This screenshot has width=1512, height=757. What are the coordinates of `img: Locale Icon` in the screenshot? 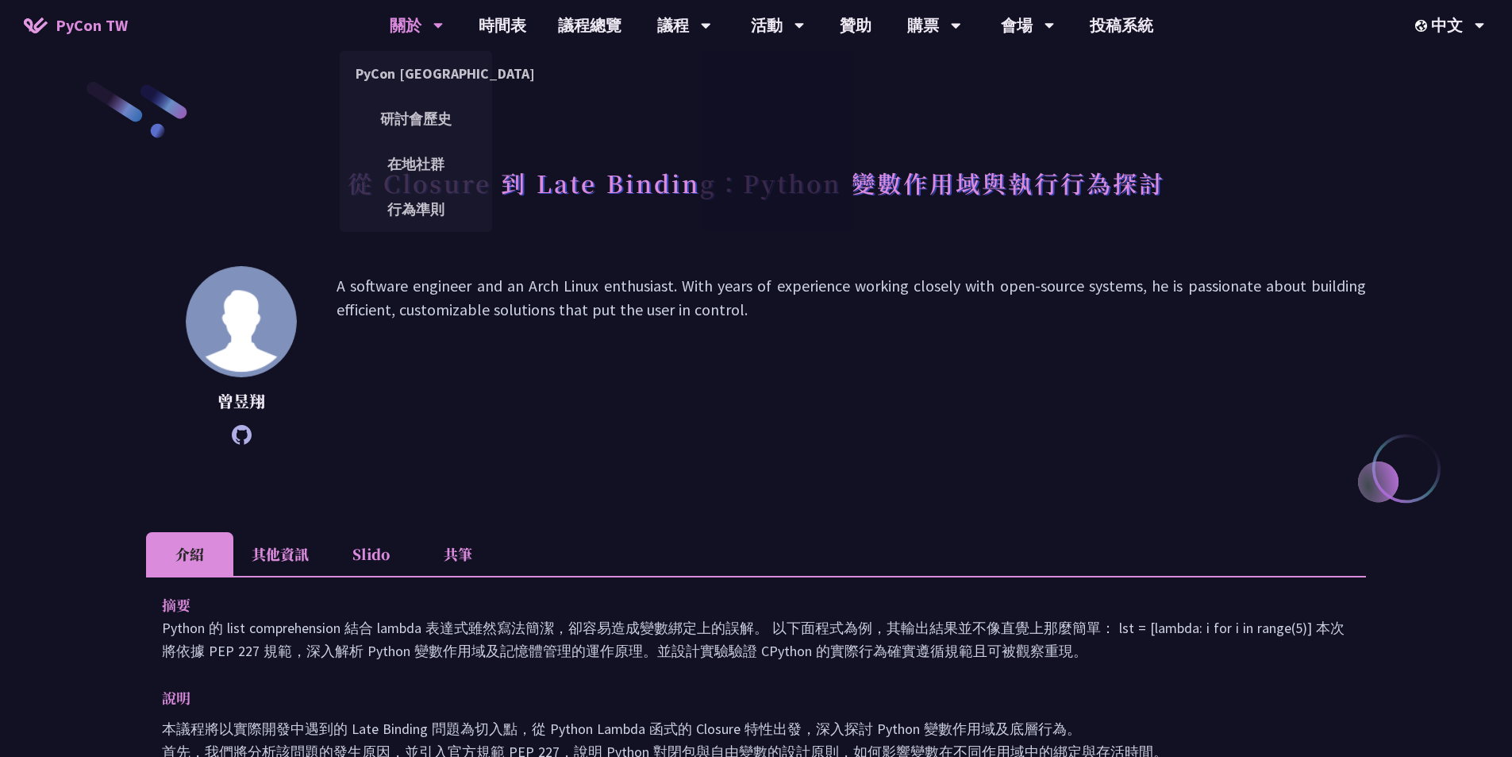 It's located at (1423, 25).